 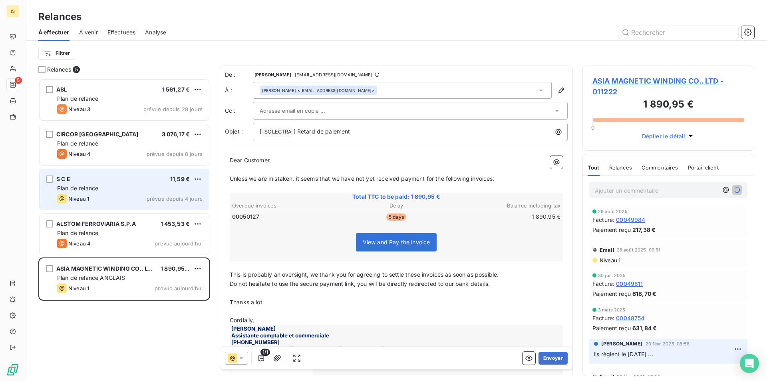 What do you see at coordinates (91, 277) in the screenshot?
I see `span: Plan de relance ANGLAIS` at bounding box center [91, 277].